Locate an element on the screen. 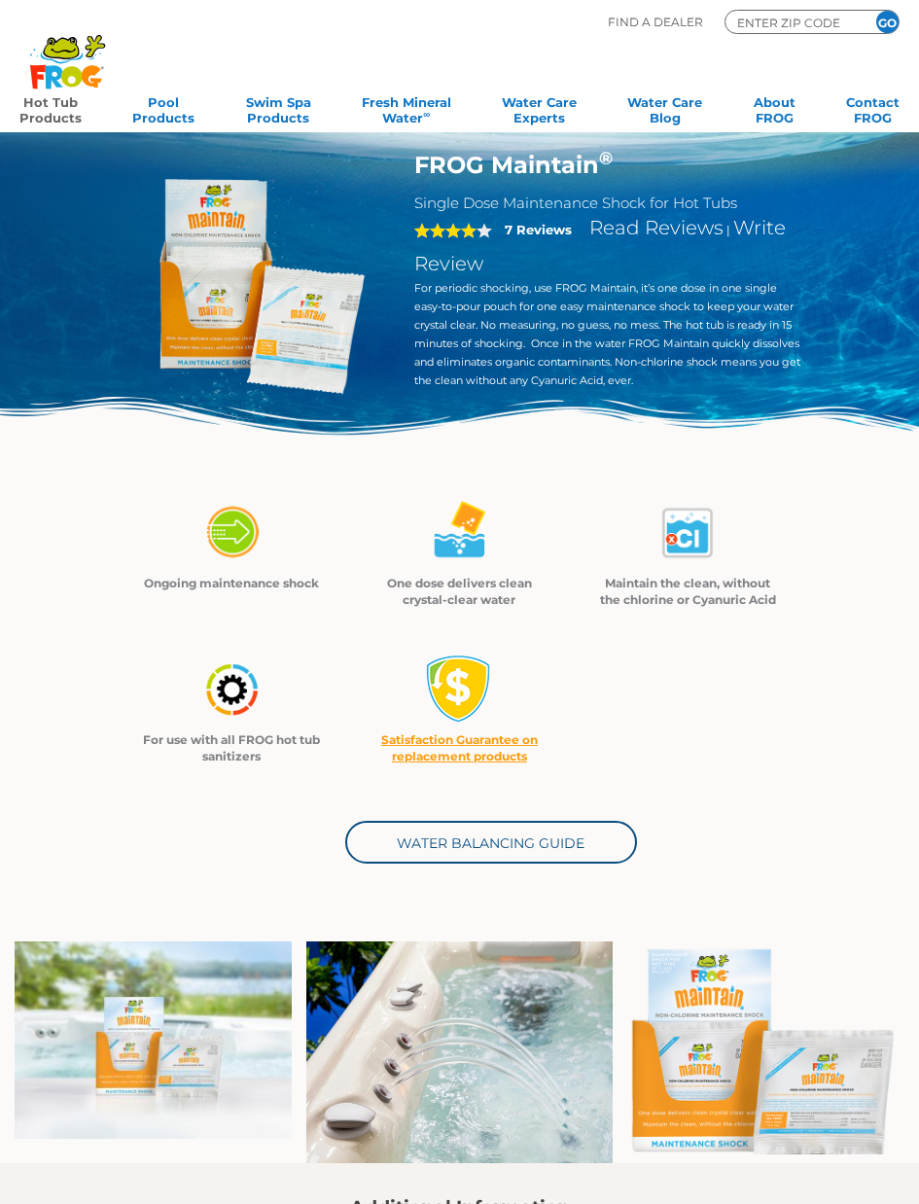  img: Frog Products Logo is located at coordinates (67, 50).